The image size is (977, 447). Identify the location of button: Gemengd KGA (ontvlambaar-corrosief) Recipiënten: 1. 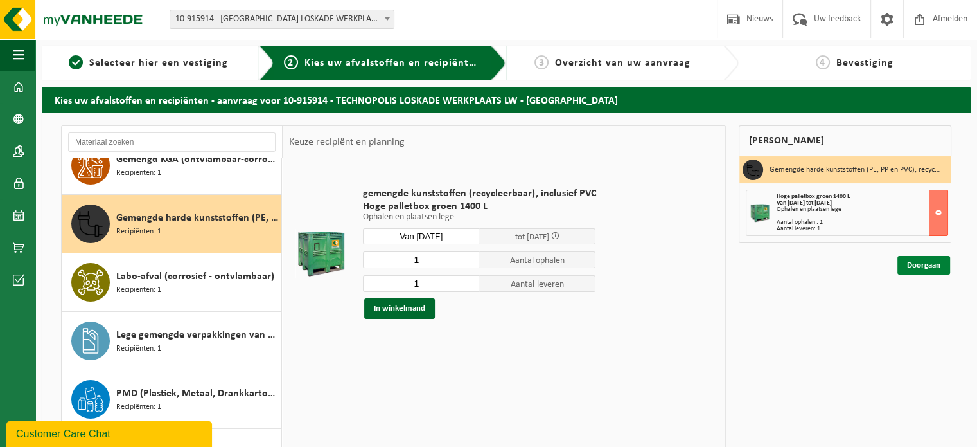
(172, 165).